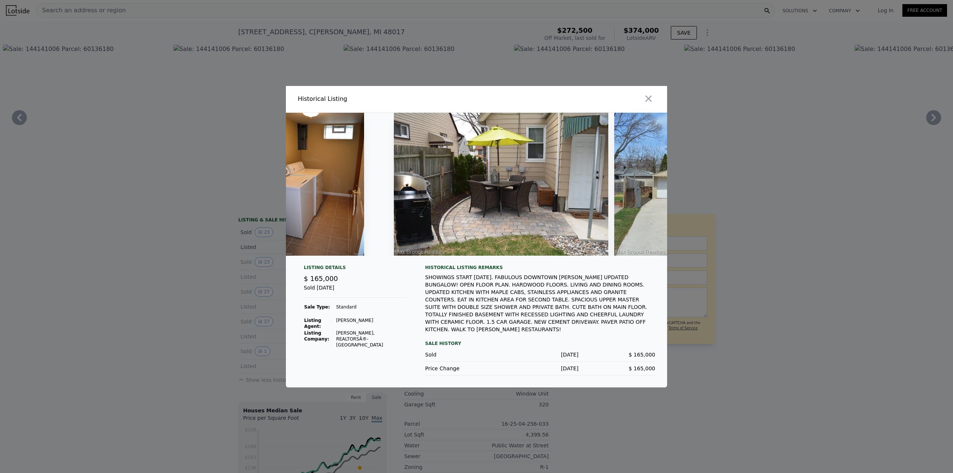  What do you see at coordinates (372, 307) in the screenshot?
I see `td: Standard` at bounding box center [372, 307].